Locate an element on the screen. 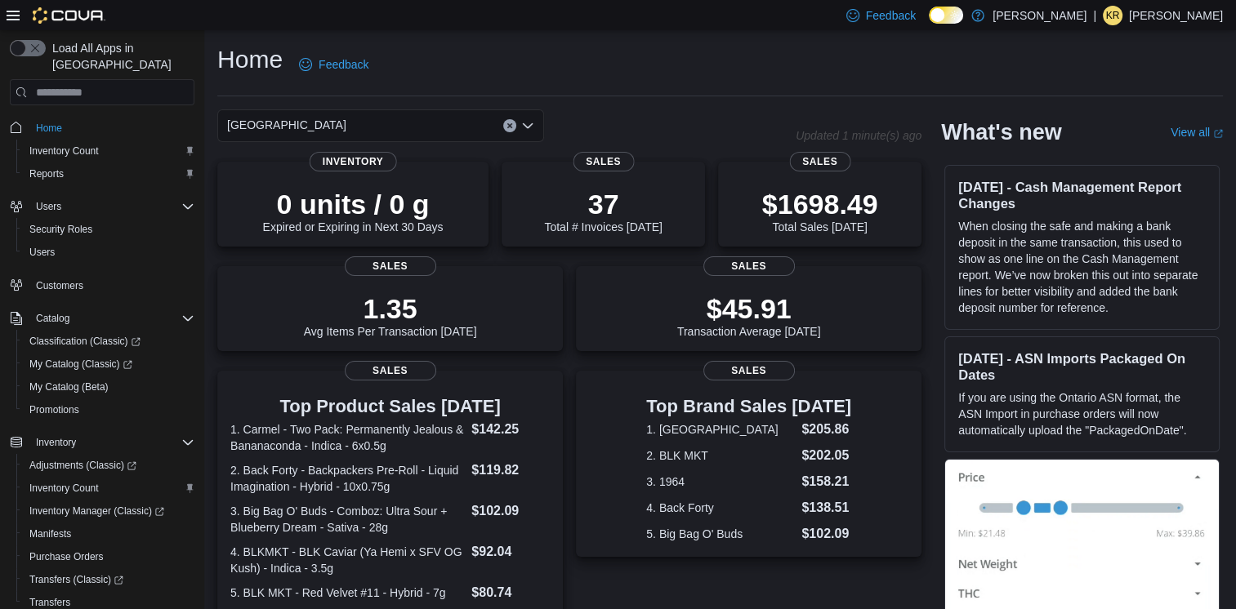 The image size is (1236, 609). a: Security Roles is located at coordinates (60, 229).